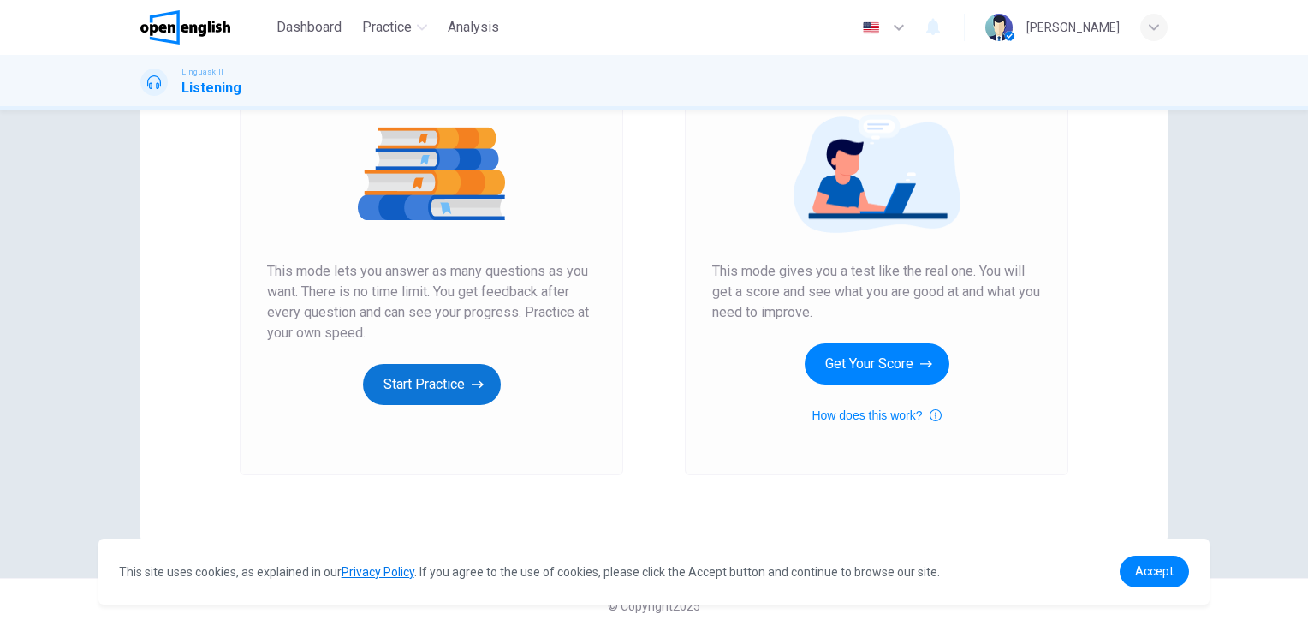  I want to click on span: This mode gives you a test like the real one. You will get a score and see what you are good at a..., so click(877, 292).